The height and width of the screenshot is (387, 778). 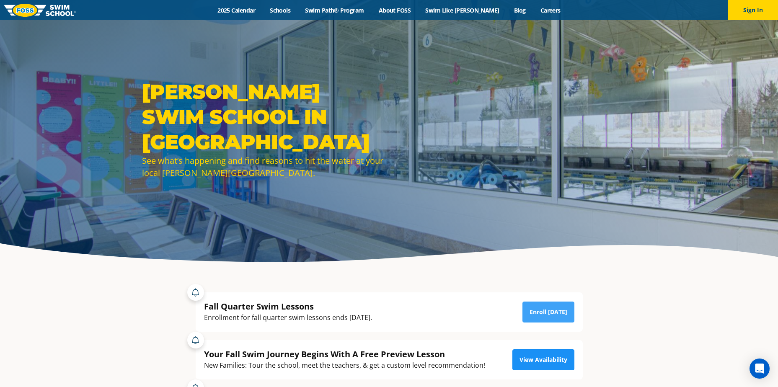 What do you see at coordinates (288, 306) in the screenshot?
I see `div: Fall Quarter Swim Lessons` at bounding box center [288, 306].